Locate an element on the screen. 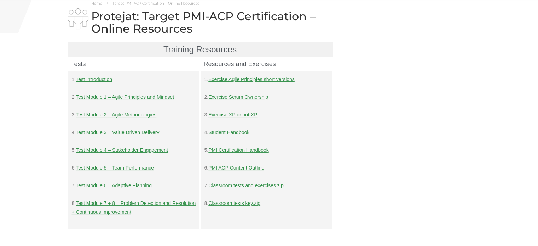  a: Test Module 7 + 8 – Problem Detection and Resolution + Continuous Improvement is located at coordinates (134, 207).